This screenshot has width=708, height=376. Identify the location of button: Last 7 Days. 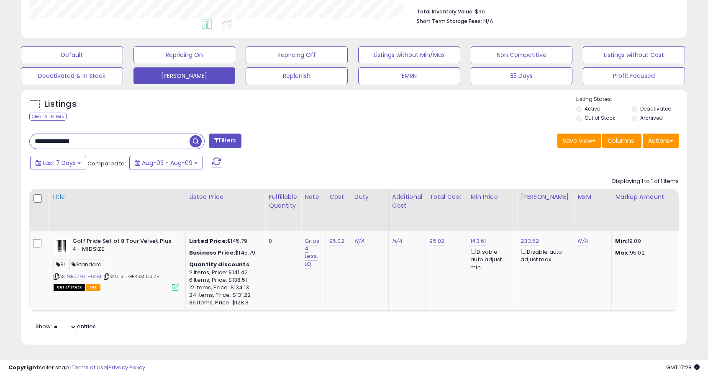
(58, 163).